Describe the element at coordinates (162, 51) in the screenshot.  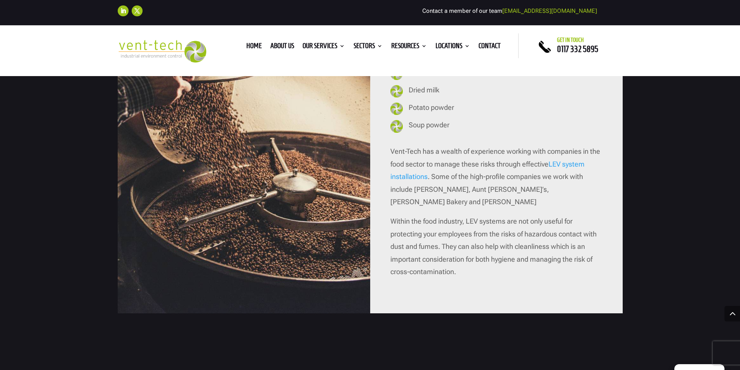
I see `img: 2023-09-27T08_35_16.549ZVENT-TECH---Clear-background` at that location.